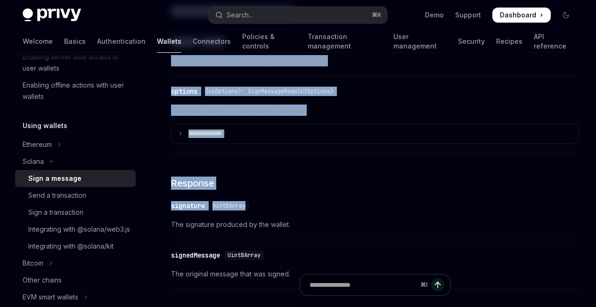  Describe the element at coordinates (75, 280) in the screenshot. I see `a: Other chains` at that location.